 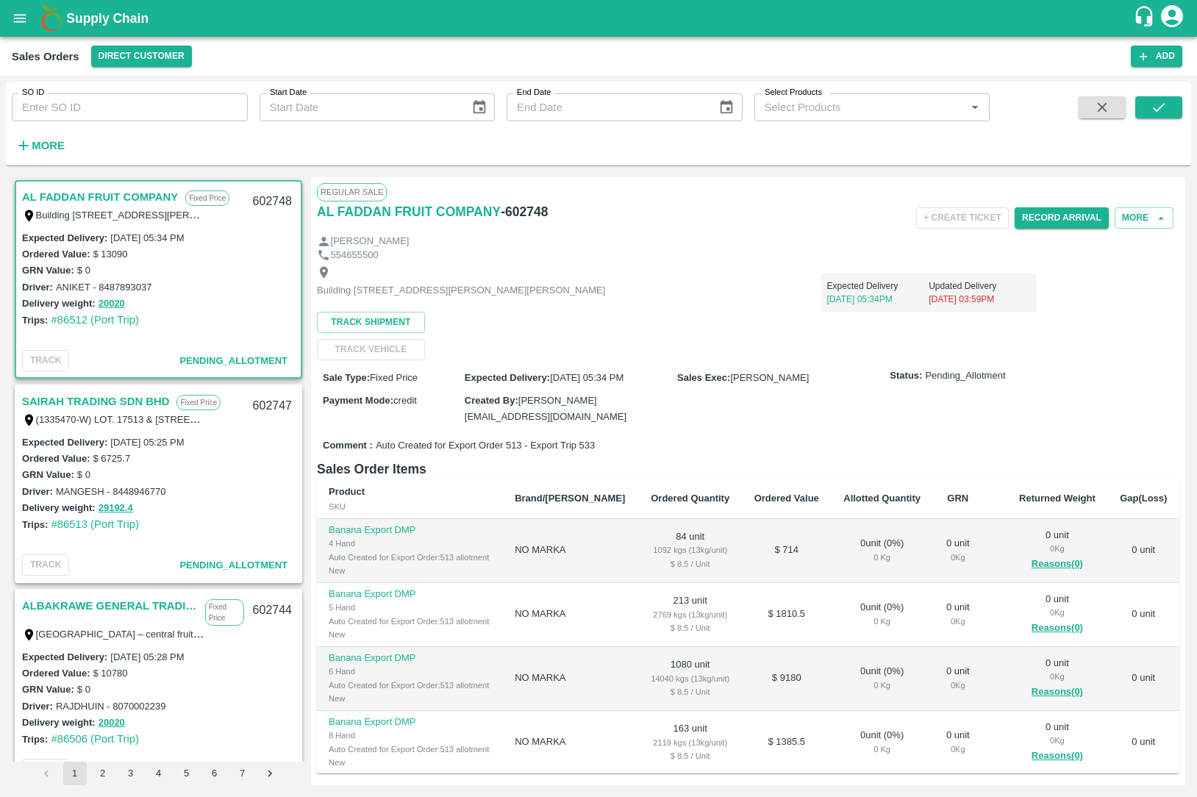 I want to click on label: End Date, so click(x=534, y=93).